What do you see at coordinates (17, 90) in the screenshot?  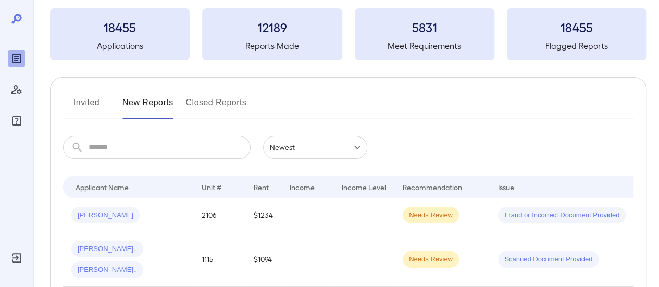 I see `div: Manage Users` at bounding box center [17, 90].